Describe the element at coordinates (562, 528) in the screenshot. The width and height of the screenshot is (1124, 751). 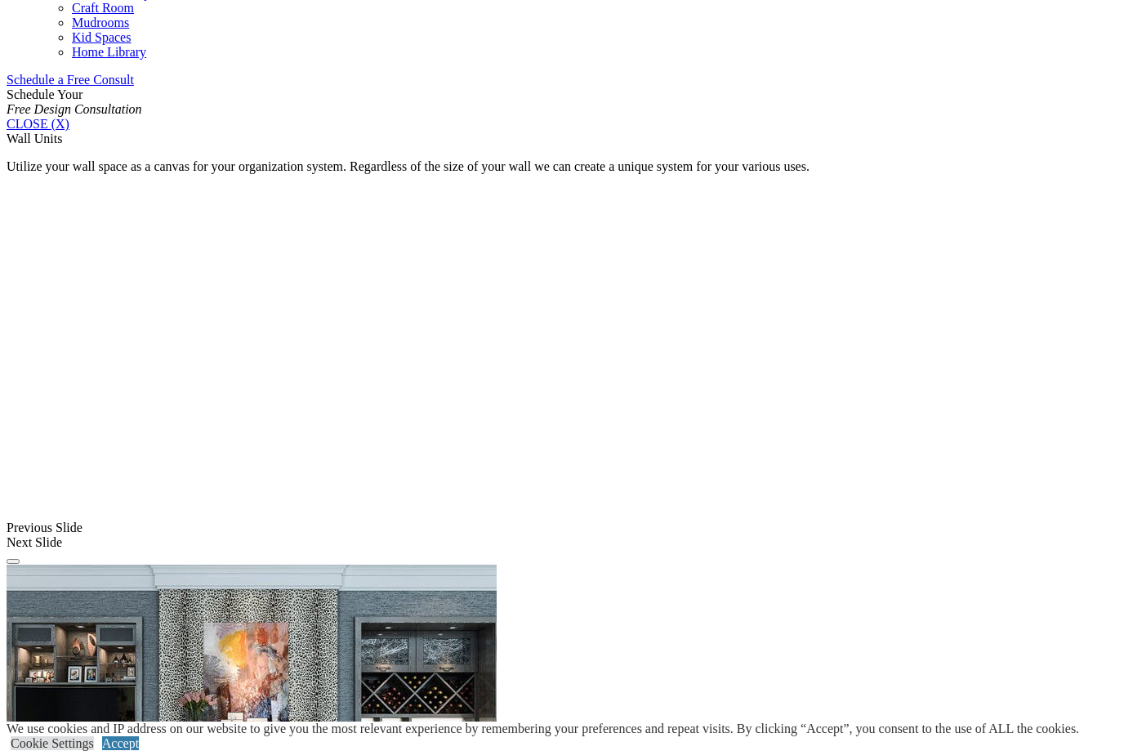
I see `div: Previous Slide` at that location.